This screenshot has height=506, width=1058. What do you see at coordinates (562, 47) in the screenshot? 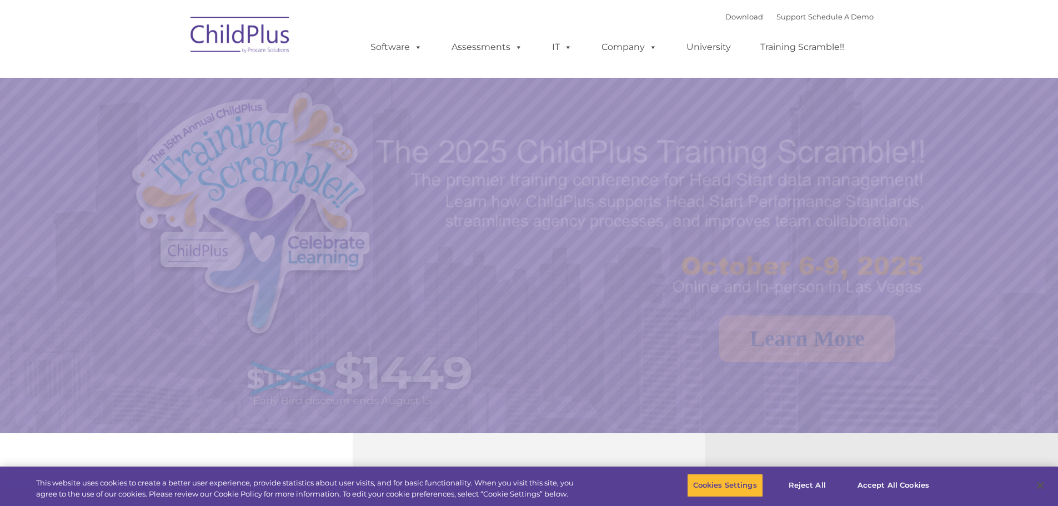
I see `a: IT` at bounding box center [562, 47].